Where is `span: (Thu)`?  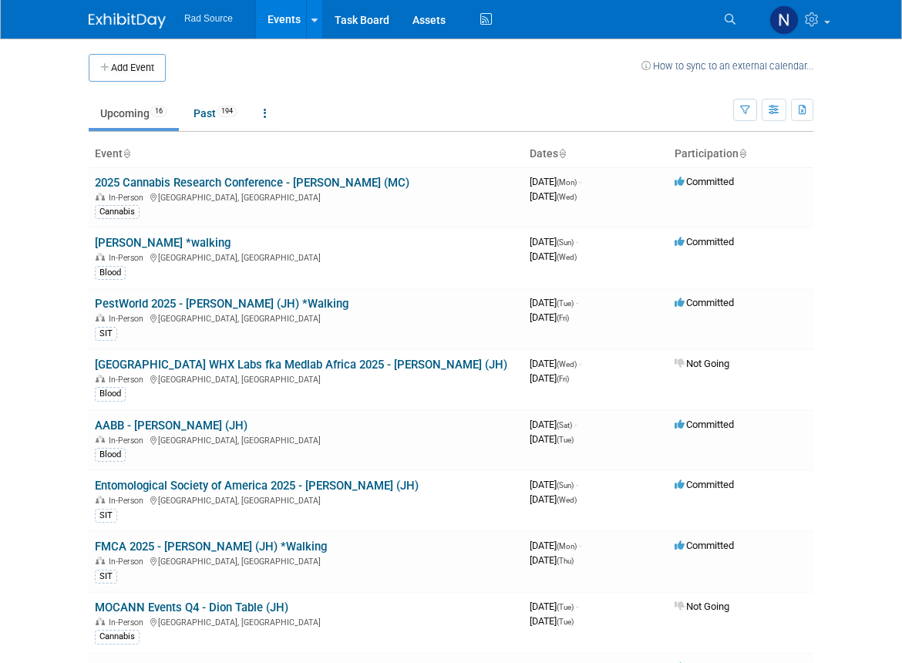 span: (Thu) is located at coordinates (565, 560).